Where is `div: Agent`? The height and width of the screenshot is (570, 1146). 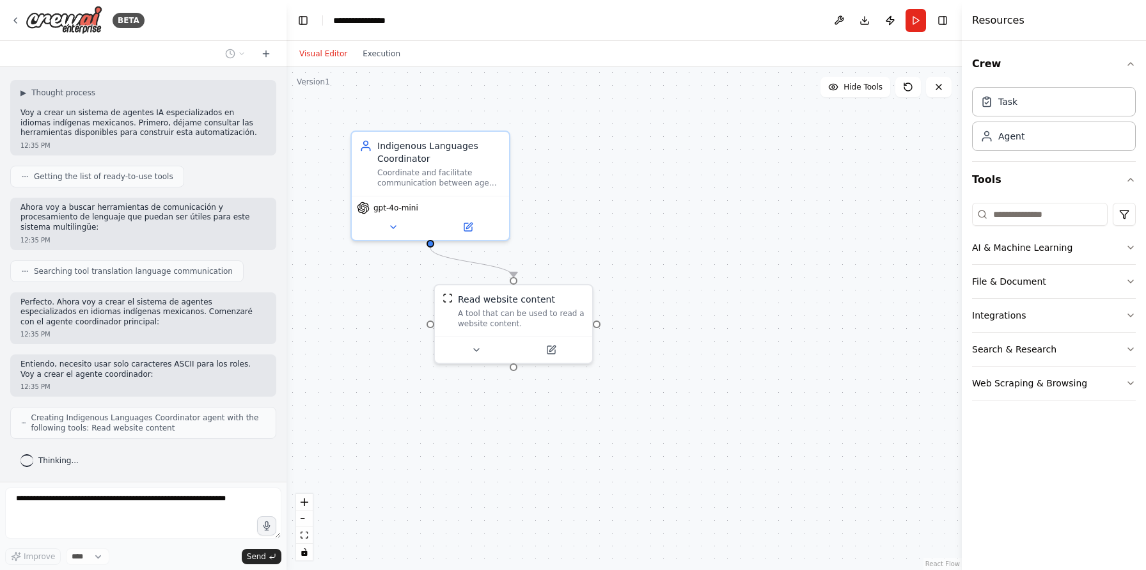
div: Agent is located at coordinates (1011, 136).